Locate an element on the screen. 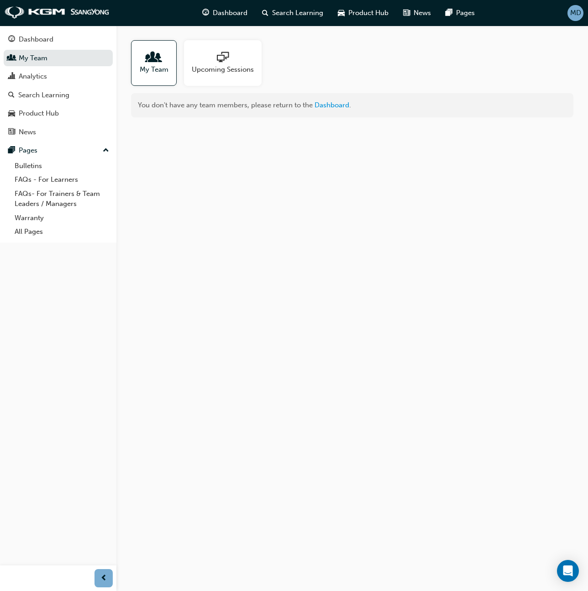 The image size is (588, 591). span: up-icon is located at coordinates (106, 151).